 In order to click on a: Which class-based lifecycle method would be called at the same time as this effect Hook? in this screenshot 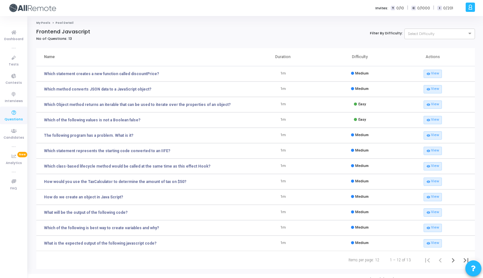, I will do `click(127, 166)`.